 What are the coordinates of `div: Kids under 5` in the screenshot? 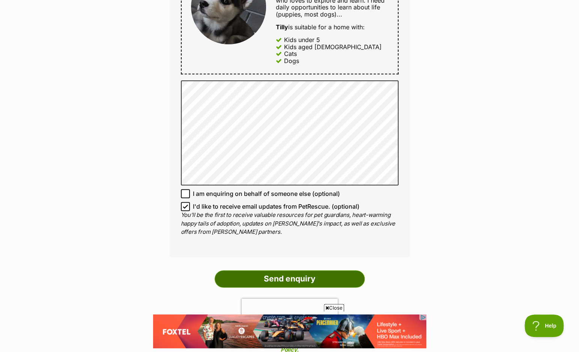 It's located at (302, 40).